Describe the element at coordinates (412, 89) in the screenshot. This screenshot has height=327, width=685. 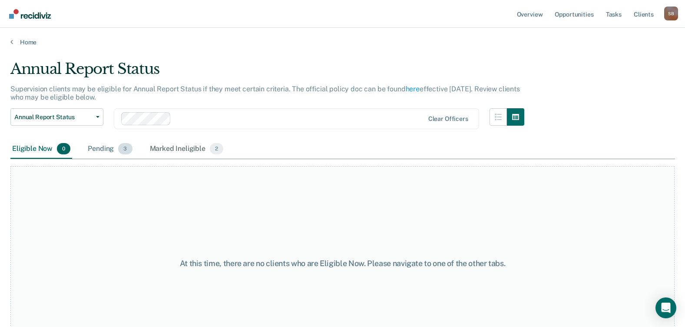
I see `a: here` at that location.